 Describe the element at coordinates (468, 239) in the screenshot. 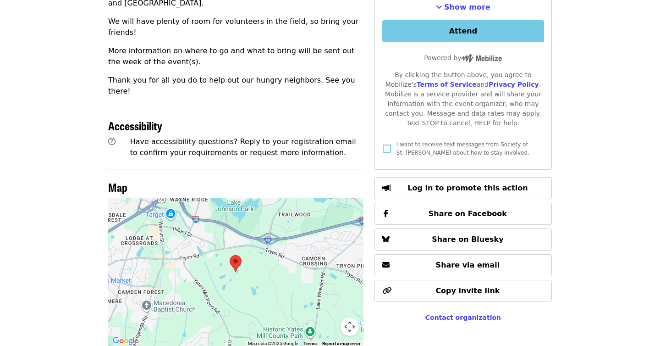

I see `span: Share on Bluesky` at that location.